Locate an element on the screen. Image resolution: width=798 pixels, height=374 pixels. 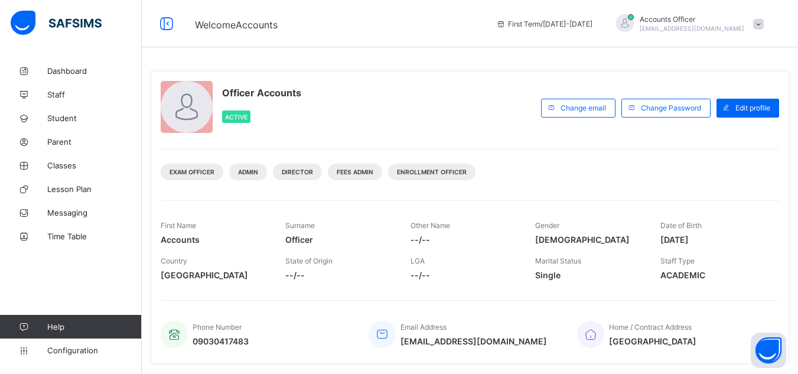
span: Welcome Accounts is located at coordinates (236, 25).